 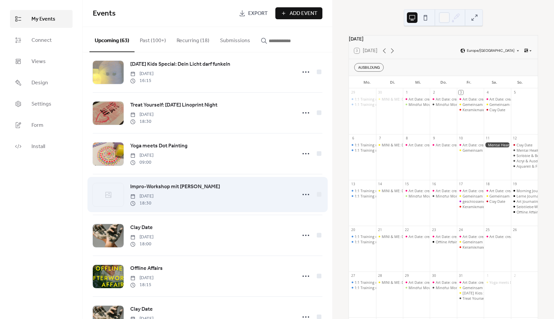 I want to click on div: Mo., so click(x=367, y=82).